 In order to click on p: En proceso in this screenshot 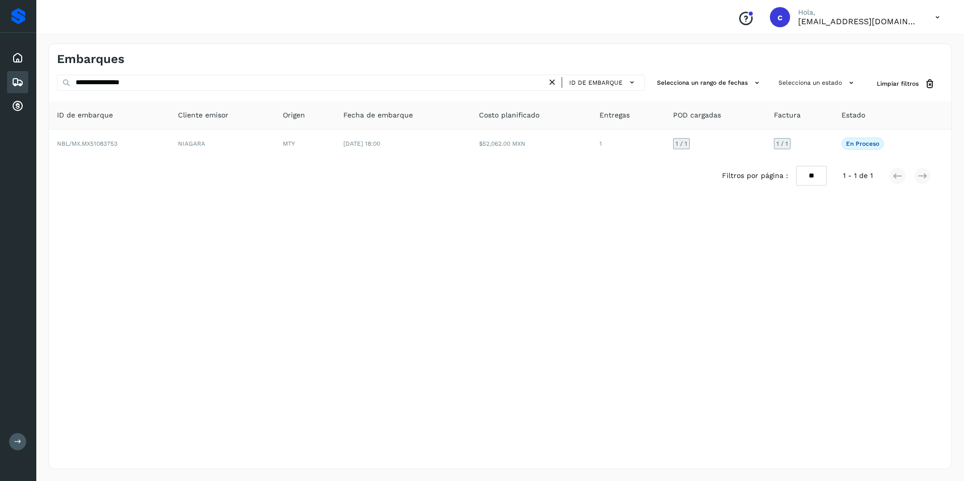, I will do `click(862, 144)`.